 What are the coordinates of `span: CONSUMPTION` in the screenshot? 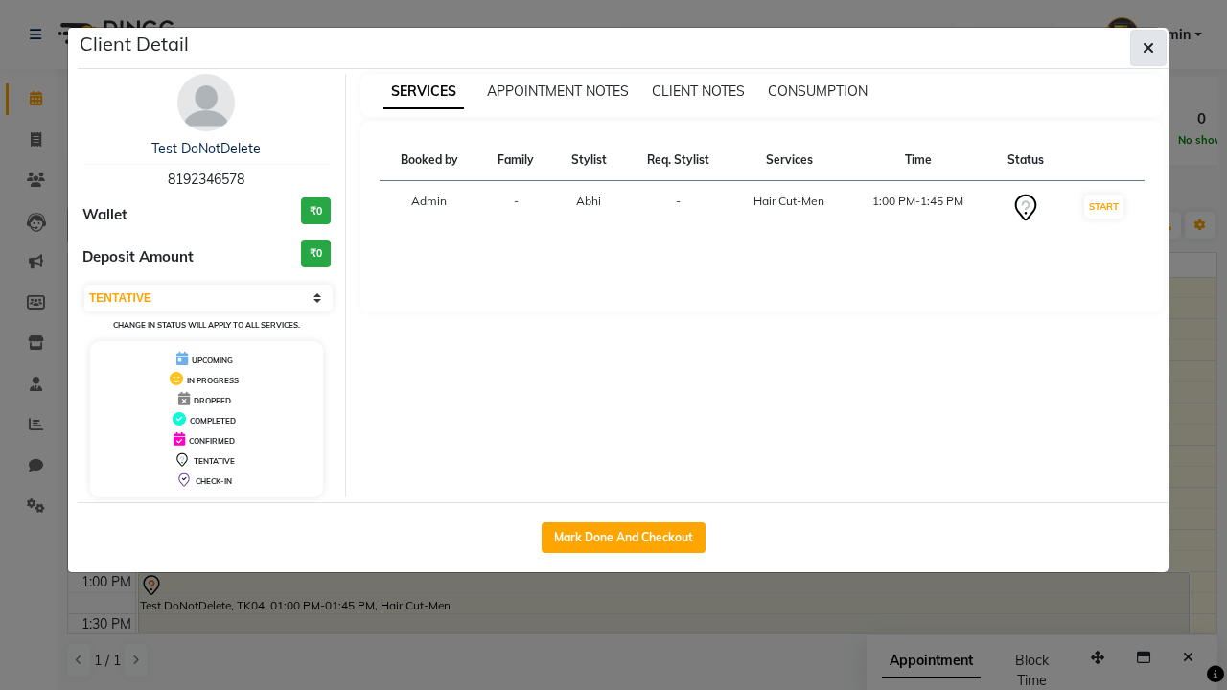 It's located at (817, 91).